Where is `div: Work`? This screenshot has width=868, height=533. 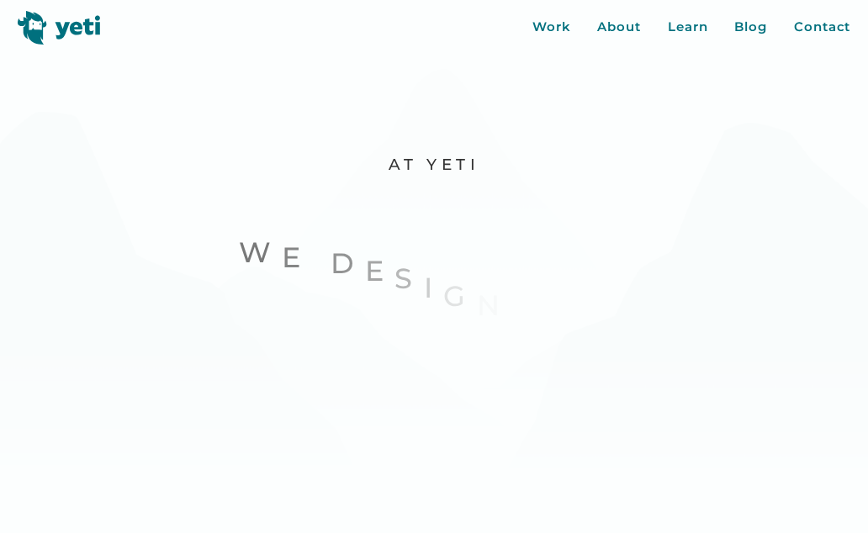 div: Work is located at coordinates (552, 27).